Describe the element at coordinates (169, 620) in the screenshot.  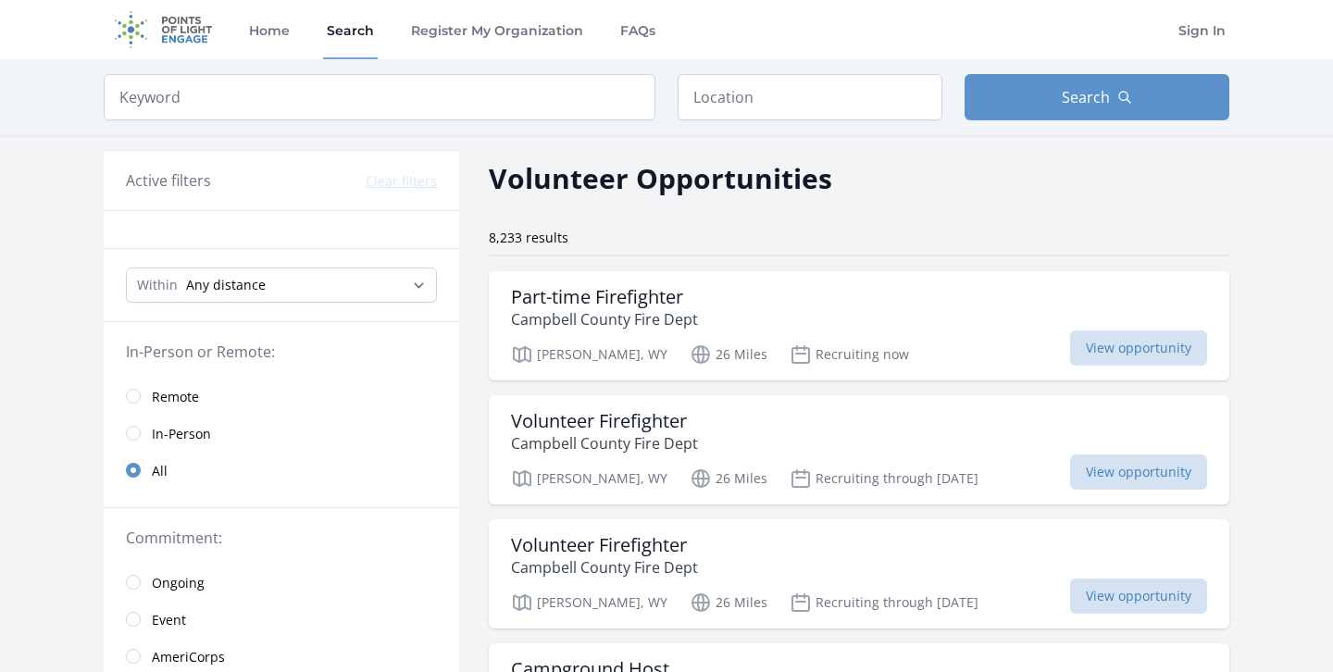
I see `span: Event` at that location.